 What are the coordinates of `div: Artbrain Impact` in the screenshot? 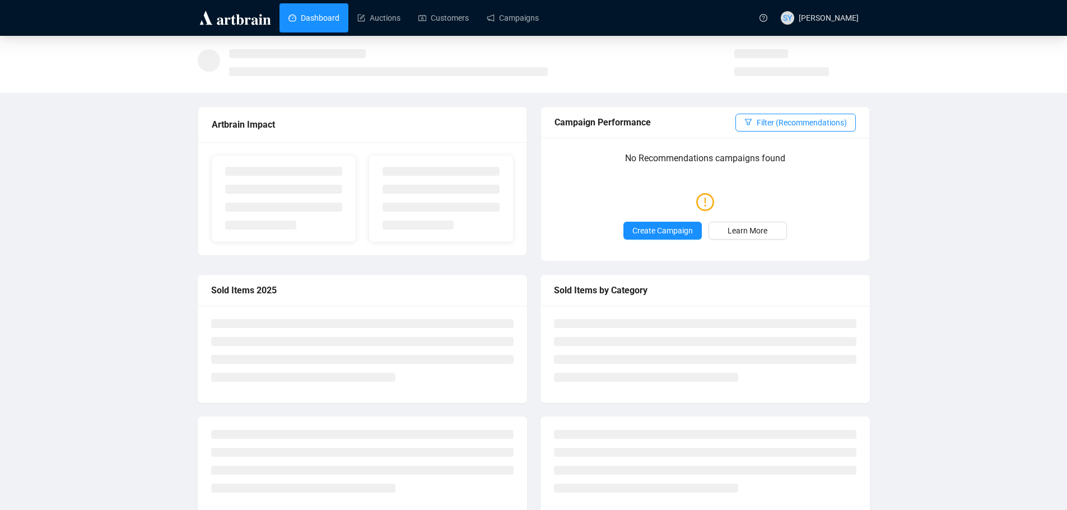 It's located at (362, 124).